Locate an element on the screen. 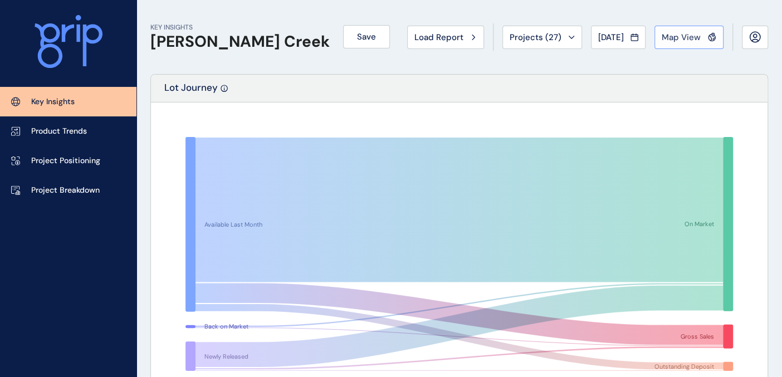 Image resolution: width=782 pixels, height=377 pixels. button: Map View is located at coordinates (689, 37).